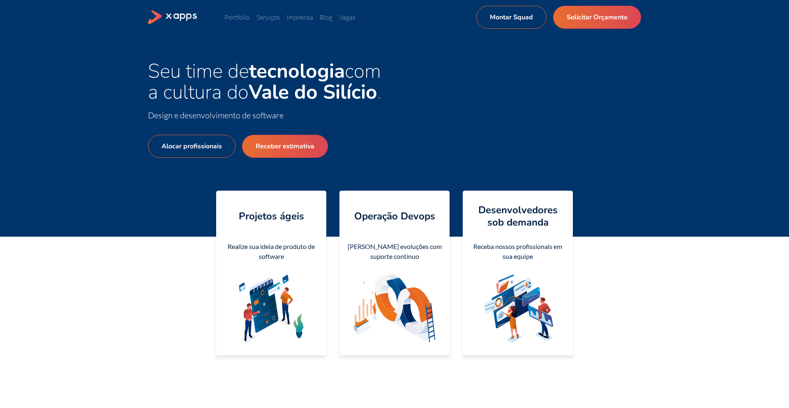 The width and height of the screenshot is (789, 408). I want to click on a: Portfólio, so click(237, 17).